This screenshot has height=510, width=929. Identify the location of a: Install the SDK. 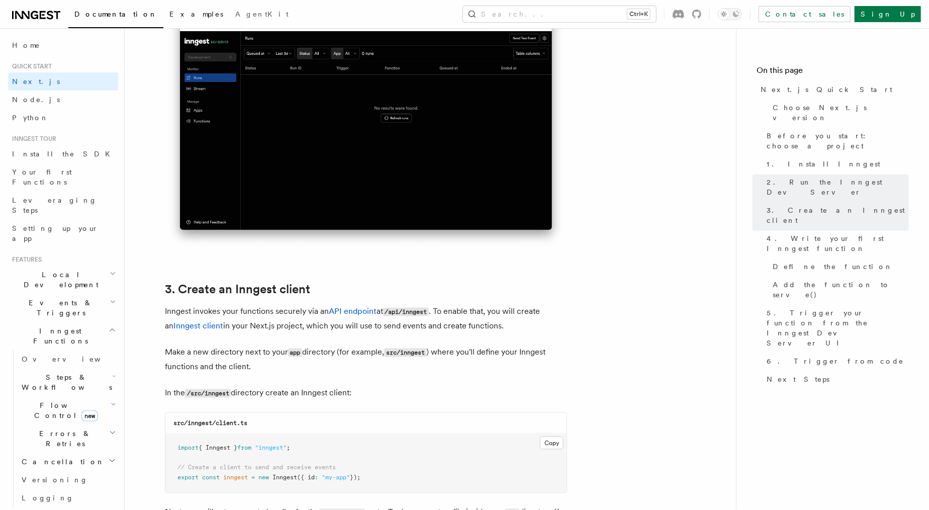
(63, 154).